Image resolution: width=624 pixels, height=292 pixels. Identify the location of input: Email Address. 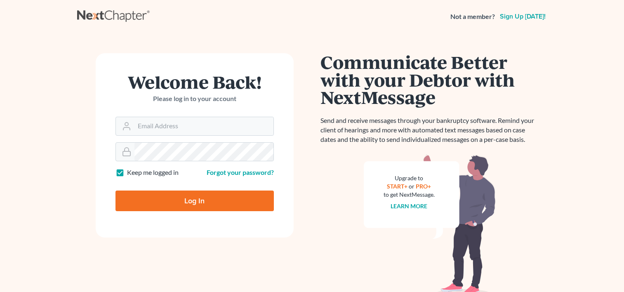
(204, 126).